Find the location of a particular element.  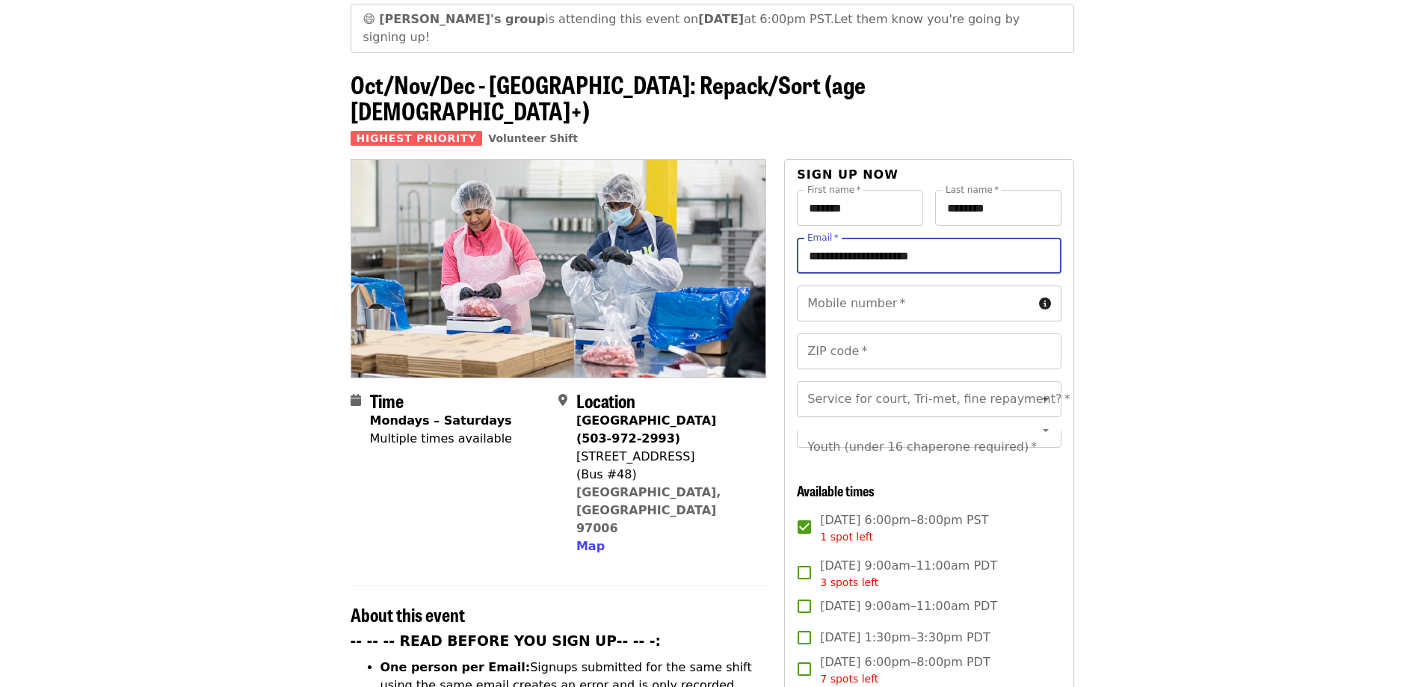

input: Mobile number is located at coordinates (915, 304).